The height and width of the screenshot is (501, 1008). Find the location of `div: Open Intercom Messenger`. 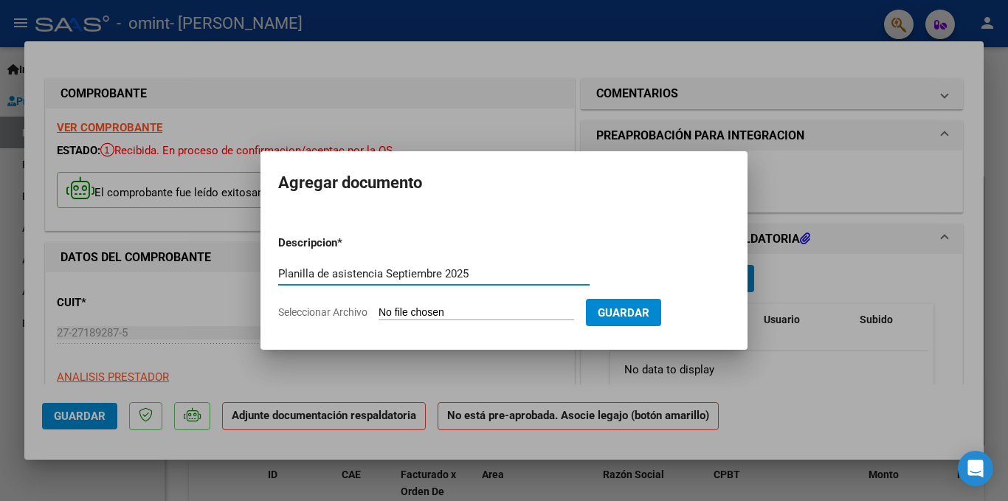

div: Open Intercom Messenger is located at coordinates (975, 469).